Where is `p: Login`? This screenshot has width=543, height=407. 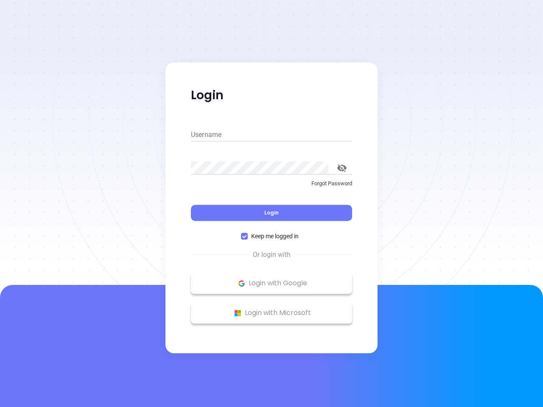
p: Login is located at coordinates (271, 95).